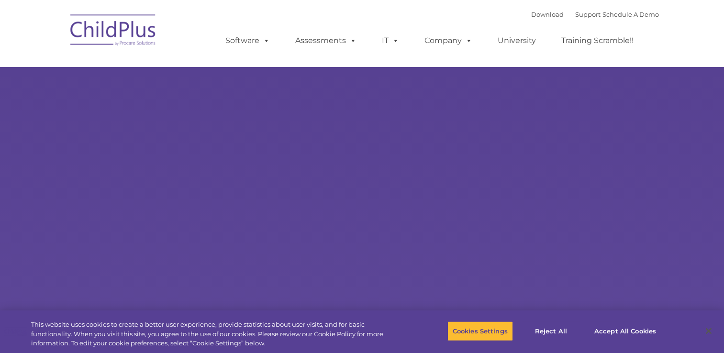 Image resolution: width=724 pixels, height=353 pixels. What do you see at coordinates (551, 331) in the screenshot?
I see `button: Reject All` at bounding box center [551, 331].